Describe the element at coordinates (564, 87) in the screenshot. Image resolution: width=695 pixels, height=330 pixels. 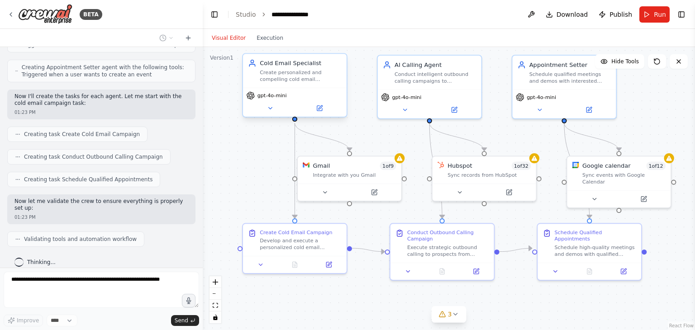
I see `div: Appointment SetterSchedule qualified meetings and demos with interested prospects from {target_au...` at that location.